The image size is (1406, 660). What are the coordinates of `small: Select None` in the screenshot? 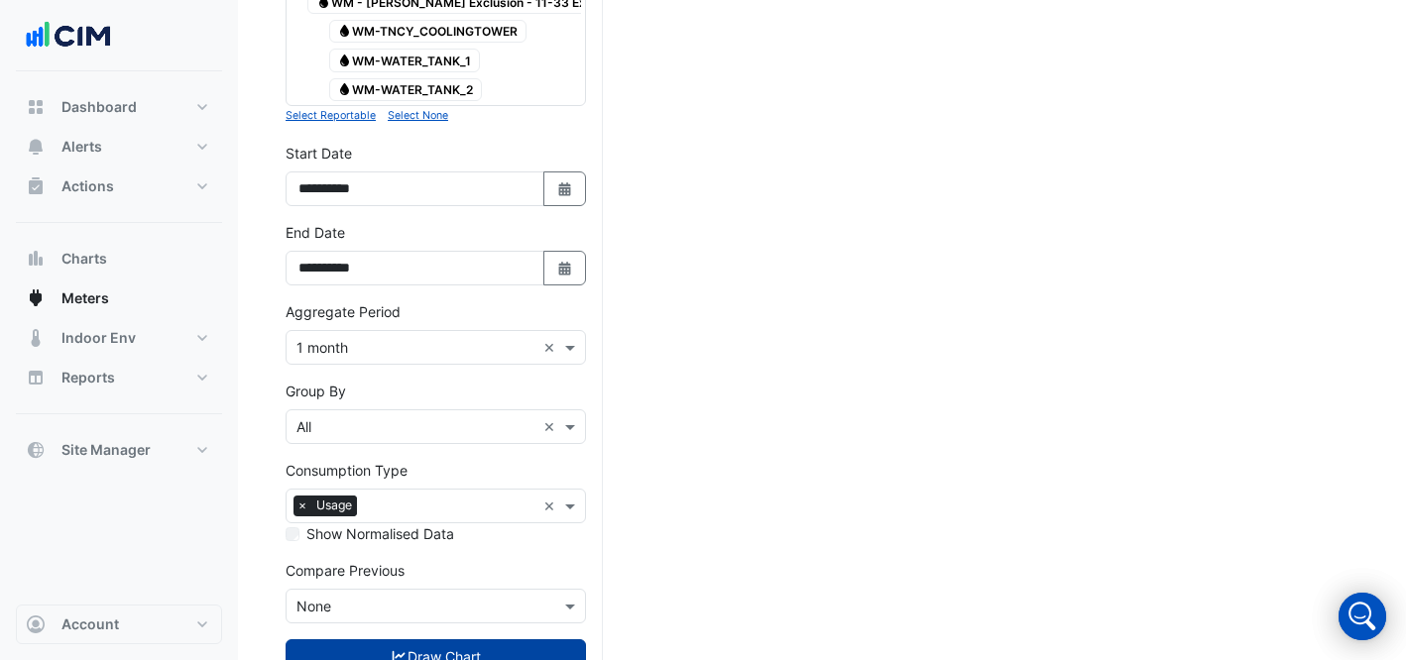 It's located at (417, 115).